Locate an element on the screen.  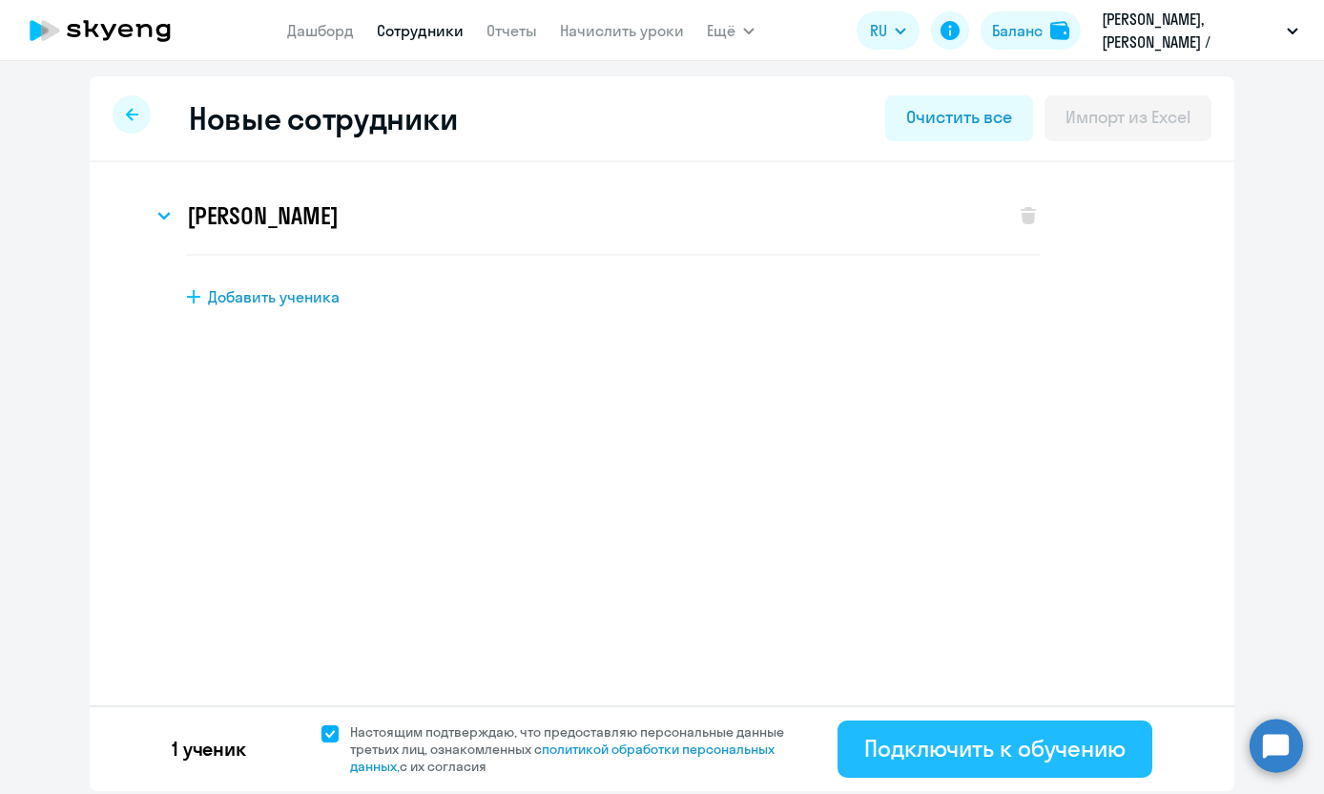
div: Очистить все is located at coordinates (958, 117).